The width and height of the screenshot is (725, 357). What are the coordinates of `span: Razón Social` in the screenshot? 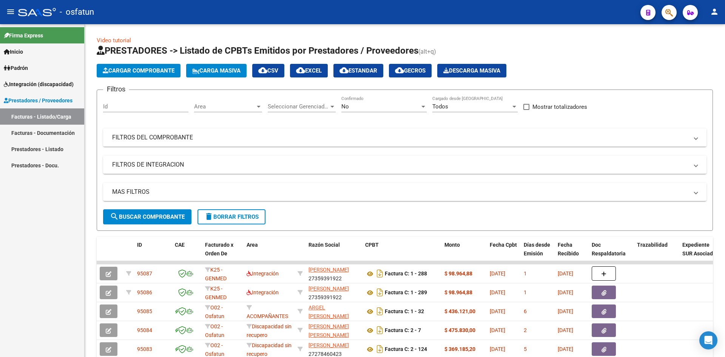 It's located at (324, 245).